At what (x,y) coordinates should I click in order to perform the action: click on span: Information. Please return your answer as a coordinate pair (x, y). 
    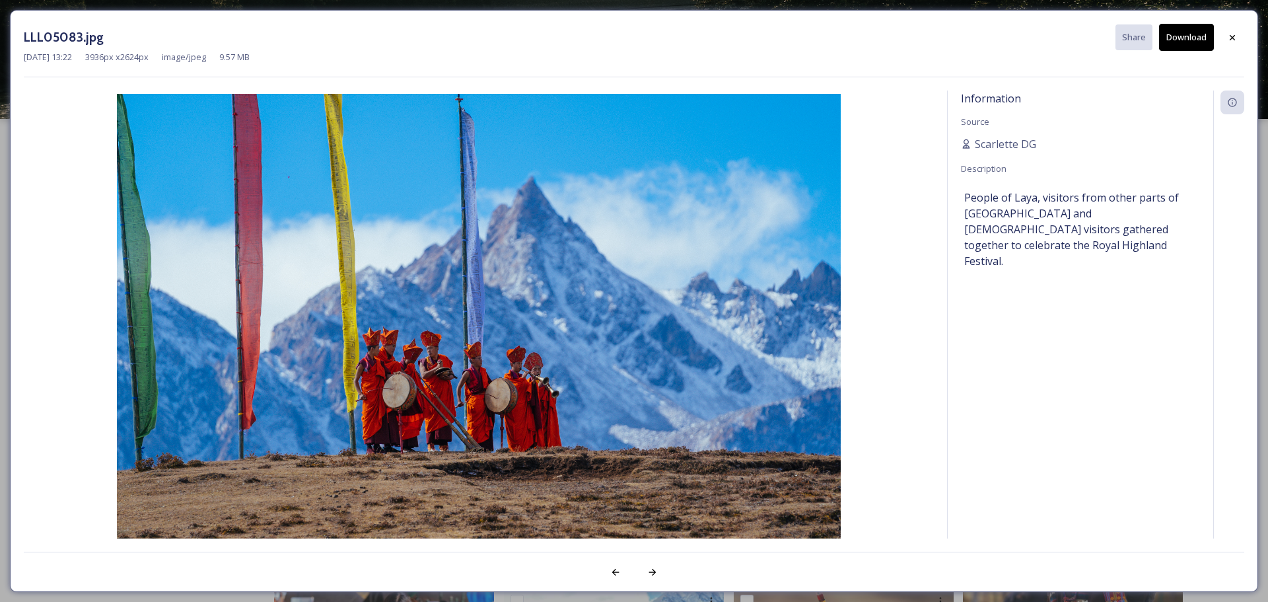
    Looking at the image, I should click on (991, 98).